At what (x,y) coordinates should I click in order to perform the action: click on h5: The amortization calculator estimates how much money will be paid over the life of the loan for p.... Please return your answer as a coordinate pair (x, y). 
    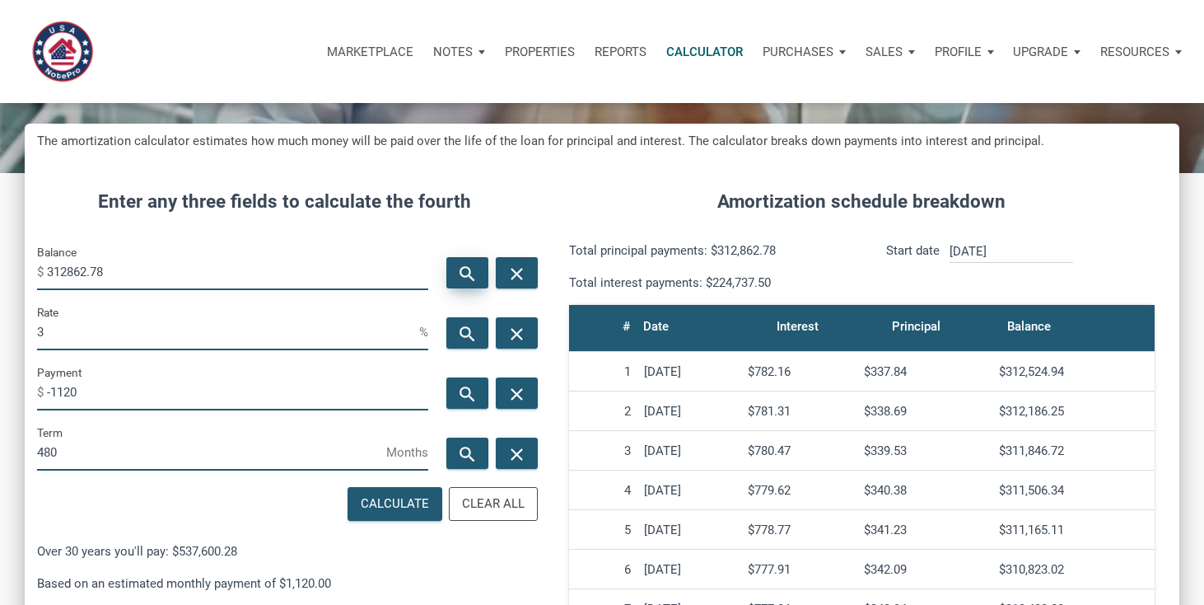
    Looking at the image, I should click on (602, 141).